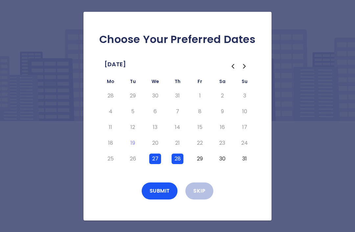  Describe the element at coordinates (155, 96) in the screenshot. I see `button: Wednesday, July 30th, 2025` at that location.